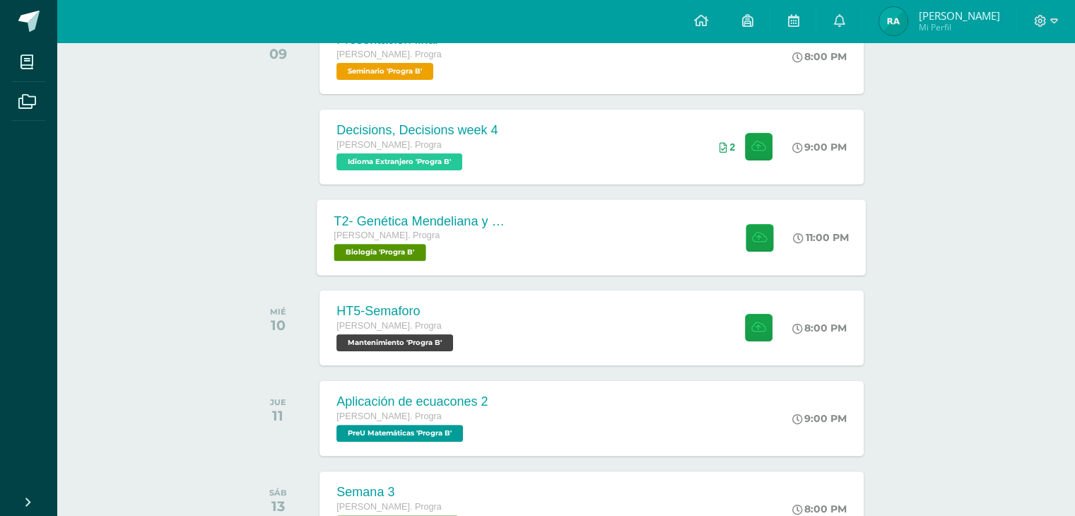 This screenshot has width=1075, height=516. What do you see at coordinates (278, 402) in the screenshot?
I see `div: JUE` at bounding box center [278, 402].